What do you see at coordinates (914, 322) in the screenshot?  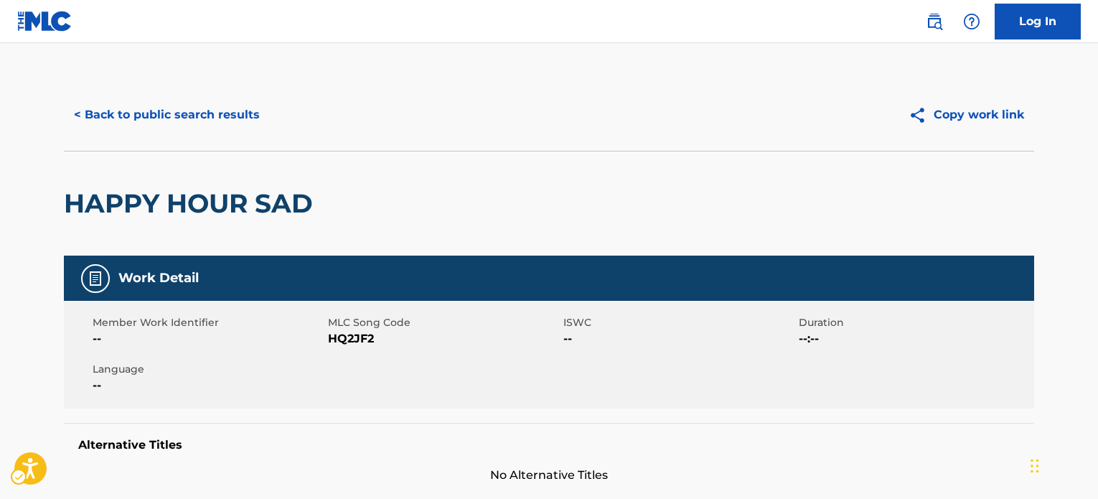 I see `span: Duration` at bounding box center [914, 322].